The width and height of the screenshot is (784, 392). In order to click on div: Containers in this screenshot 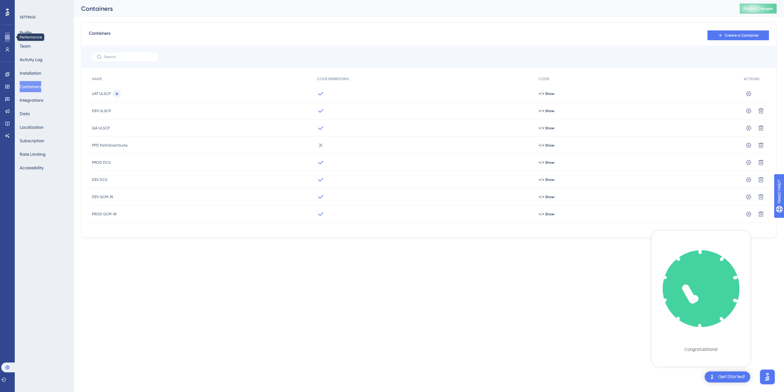, I will do `click(403, 9)`.